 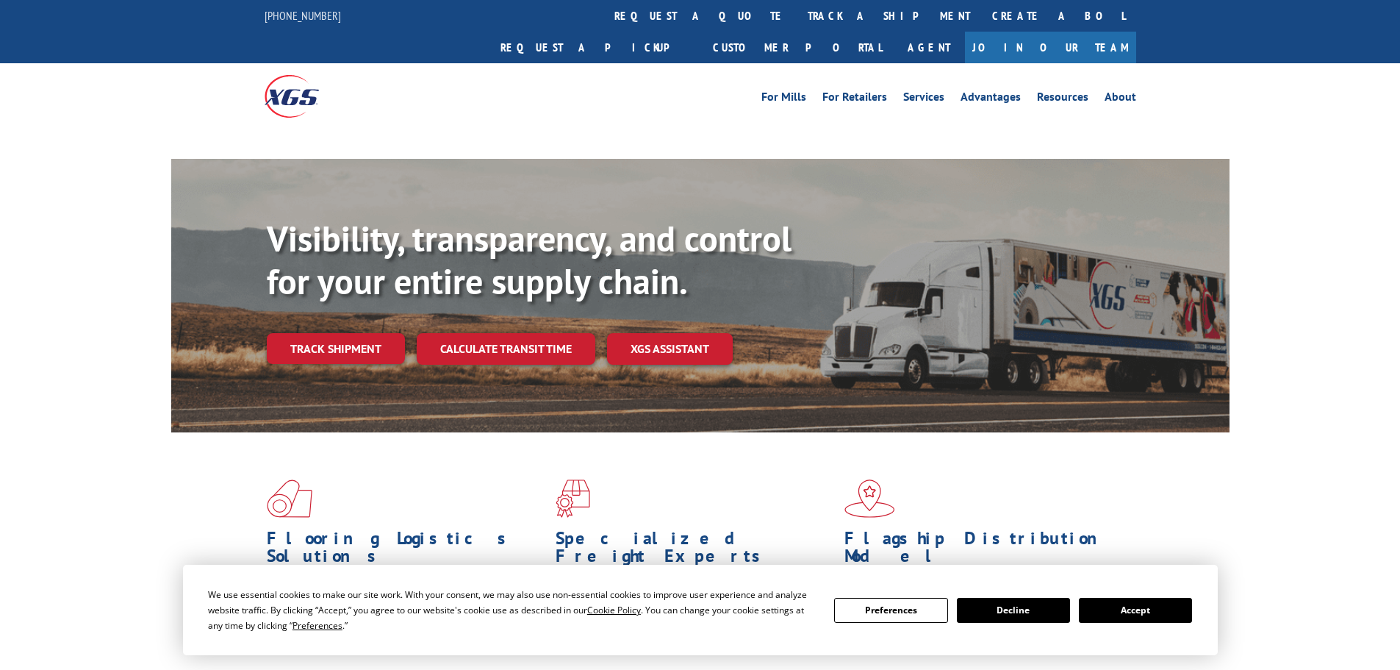 What do you see at coordinates (670, 348) in the screenshot?
I see `a: XGS ASSISTANT` at bounding box center [670, 348].